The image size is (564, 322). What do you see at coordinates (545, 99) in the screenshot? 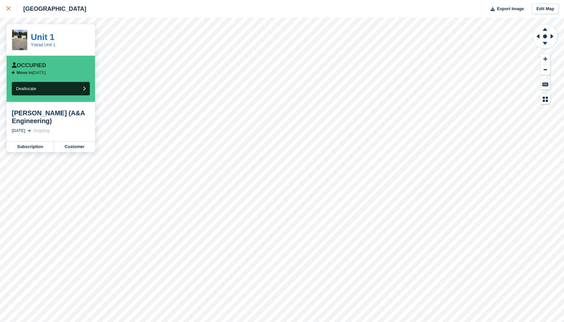
I see `button: Map Legend` at bounding box center [545, 99].